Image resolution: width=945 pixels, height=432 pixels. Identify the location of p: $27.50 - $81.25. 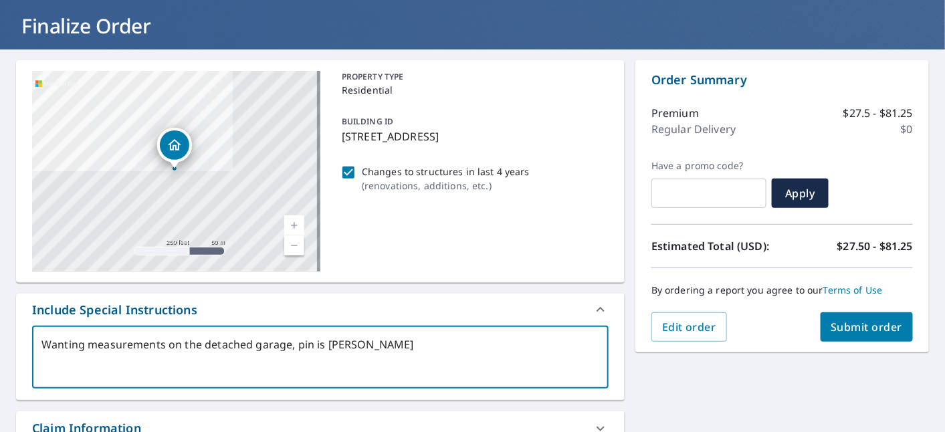
(874, 246).